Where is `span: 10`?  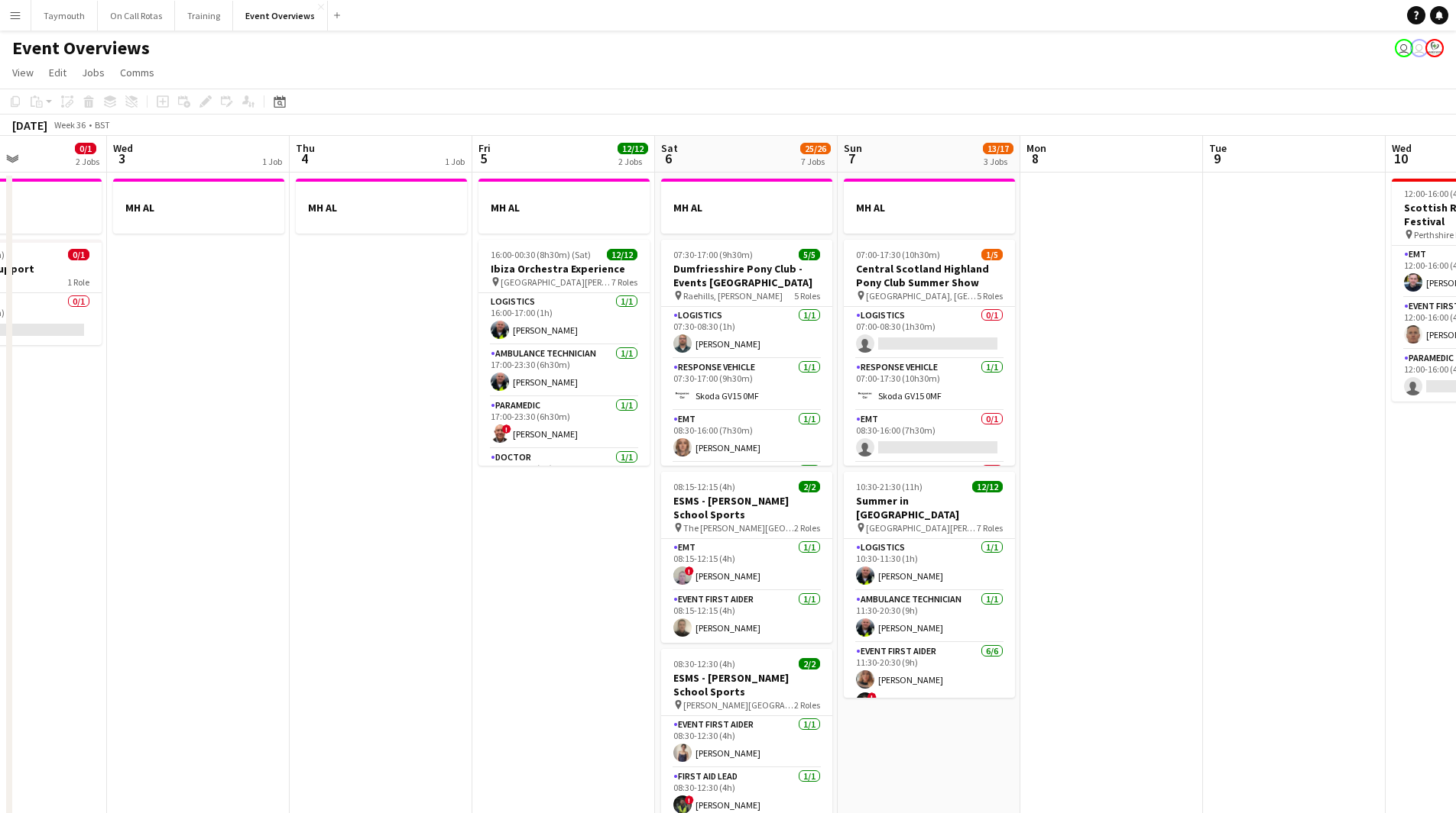
span: 10 is located at coordinates (1400, 158).